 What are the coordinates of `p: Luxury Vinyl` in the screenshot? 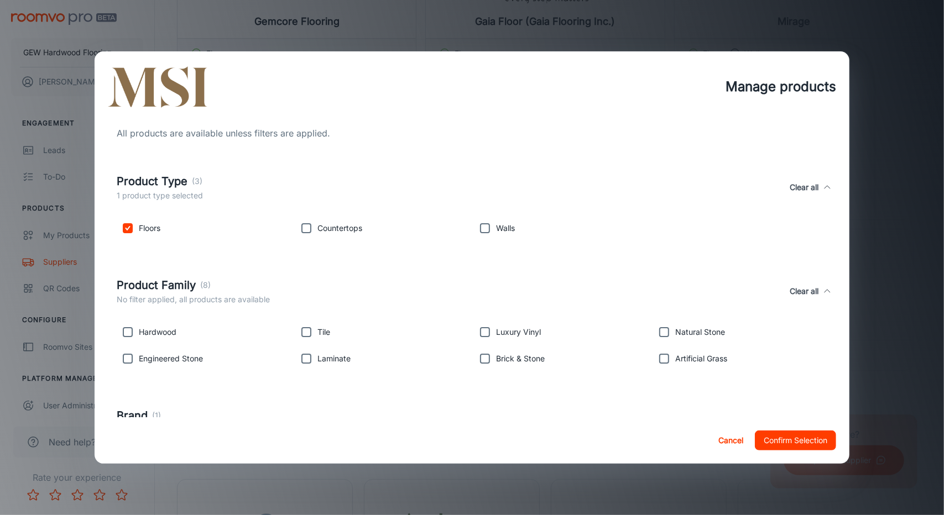 It's located at (518, 332).